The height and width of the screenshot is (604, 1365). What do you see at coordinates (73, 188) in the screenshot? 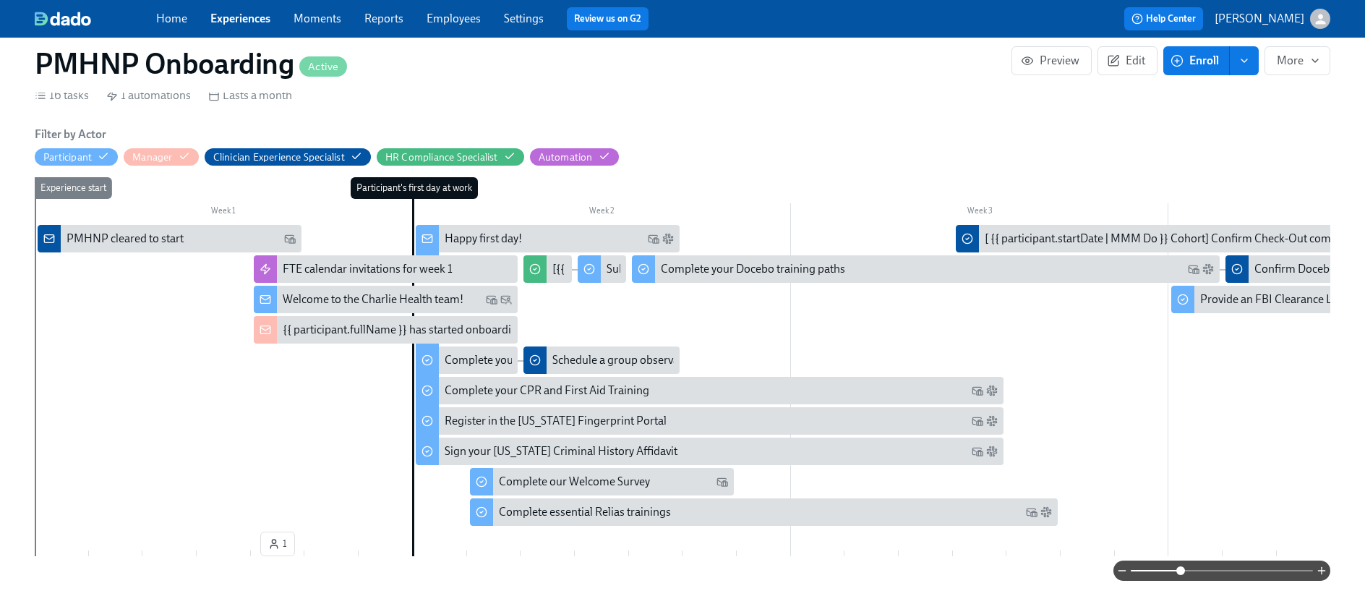
I see `div: Experience start` at bounding box center [73, 188].